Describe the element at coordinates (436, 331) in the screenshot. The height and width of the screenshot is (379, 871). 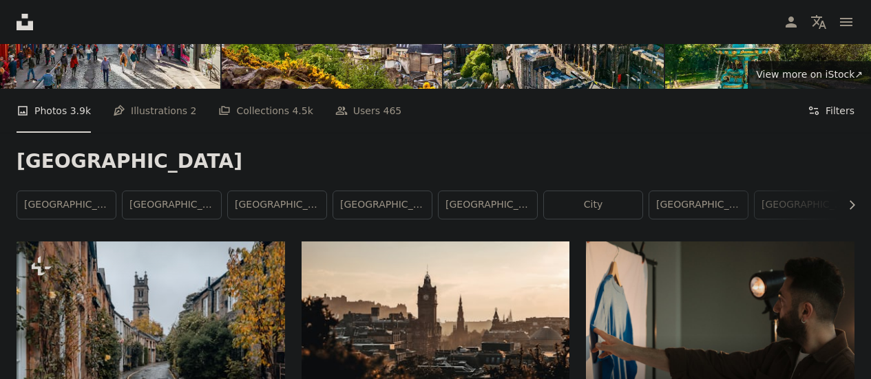
I see `a: Calton Hill, Edinburgh, United Kingdom` at that location.